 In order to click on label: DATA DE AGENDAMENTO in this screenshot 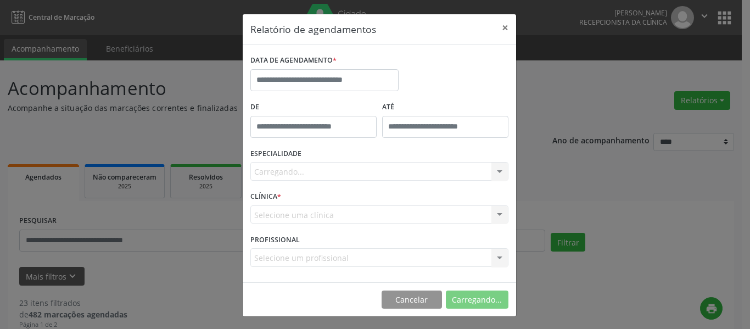, I will do `click(293, 60)`.